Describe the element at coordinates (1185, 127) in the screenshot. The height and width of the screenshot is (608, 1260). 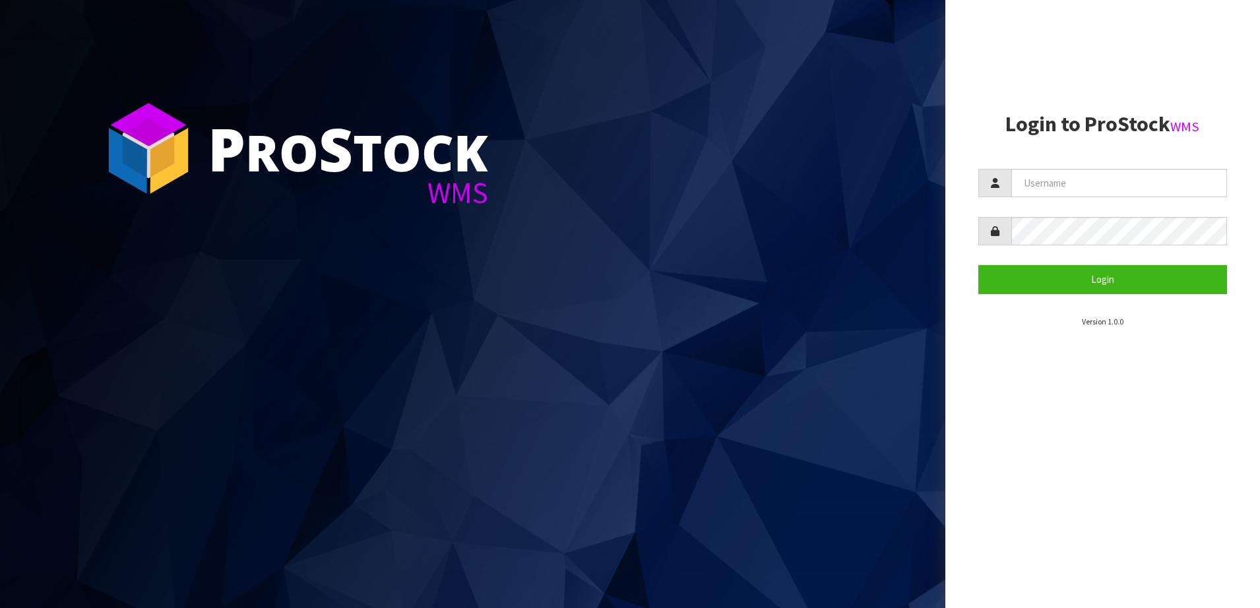
I see `small: WMS` at that location.